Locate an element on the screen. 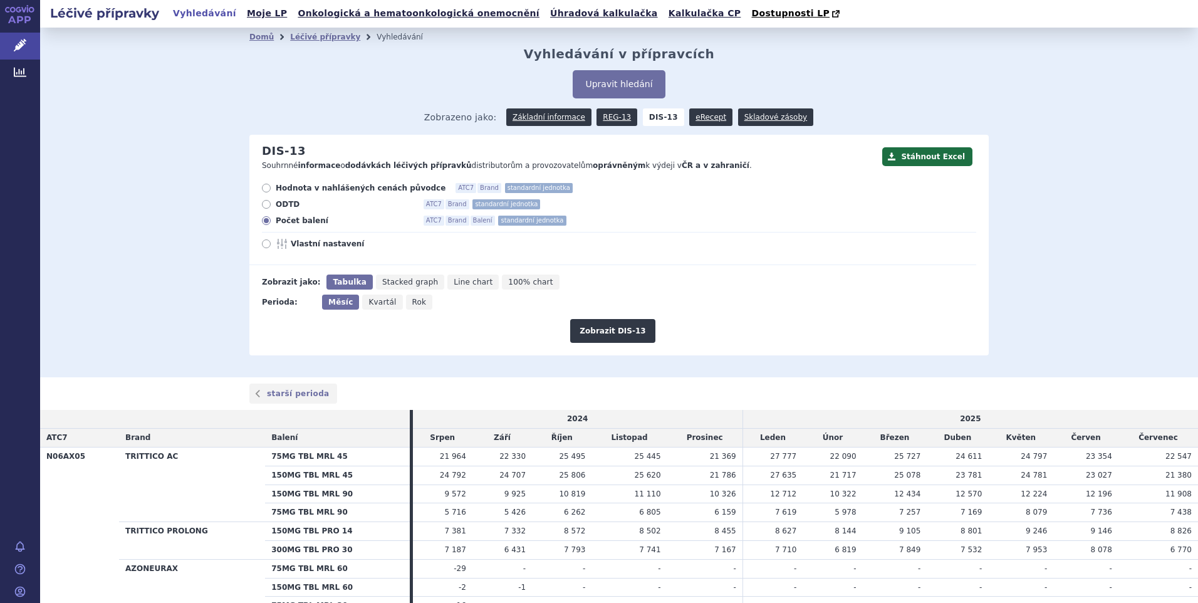 This screenshot has height=603, width=1198. span: 25 806 is located at coordinates (572, 475).